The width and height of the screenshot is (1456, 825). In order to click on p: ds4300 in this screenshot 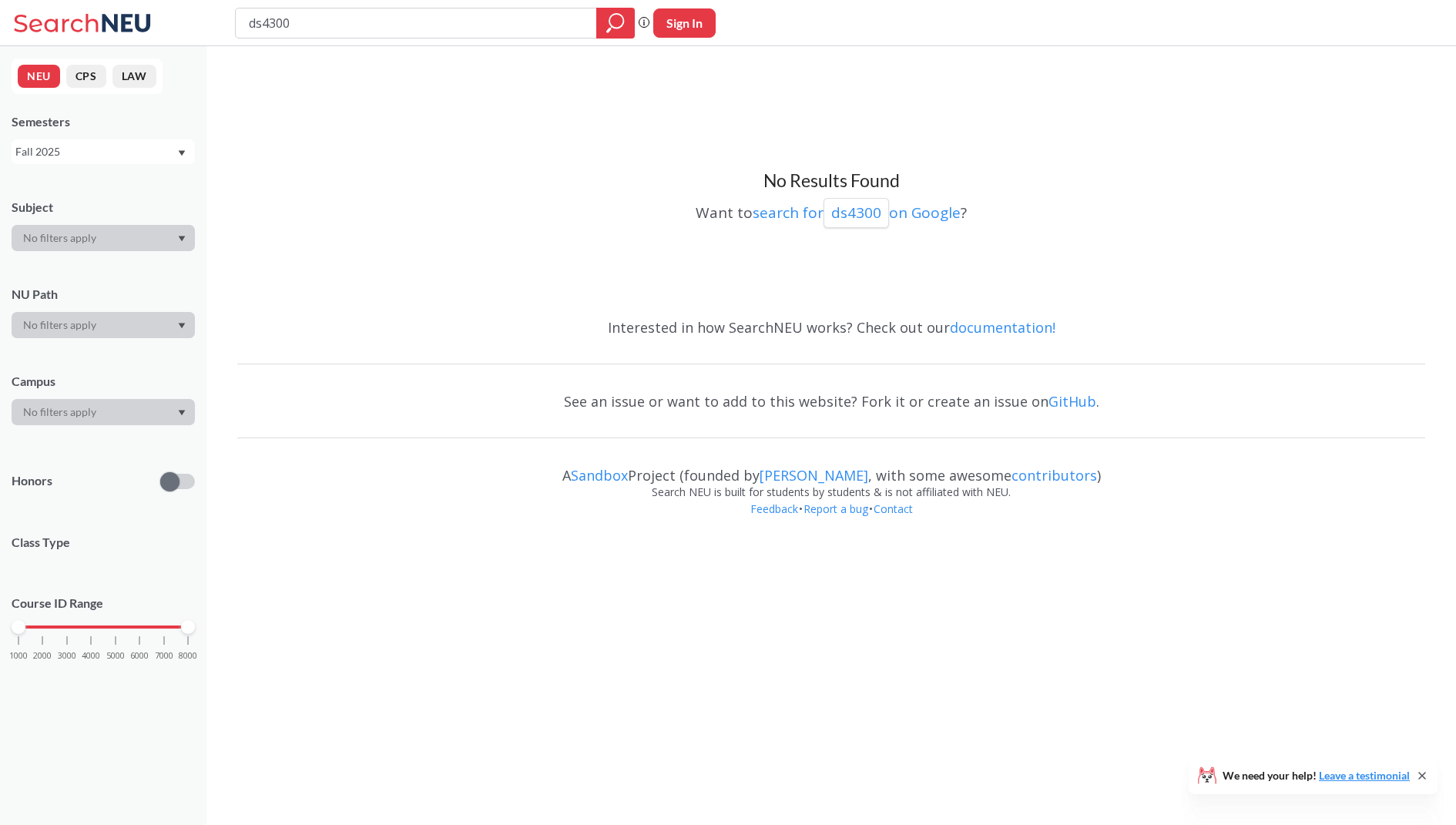, I will do `click(855, 212)`.